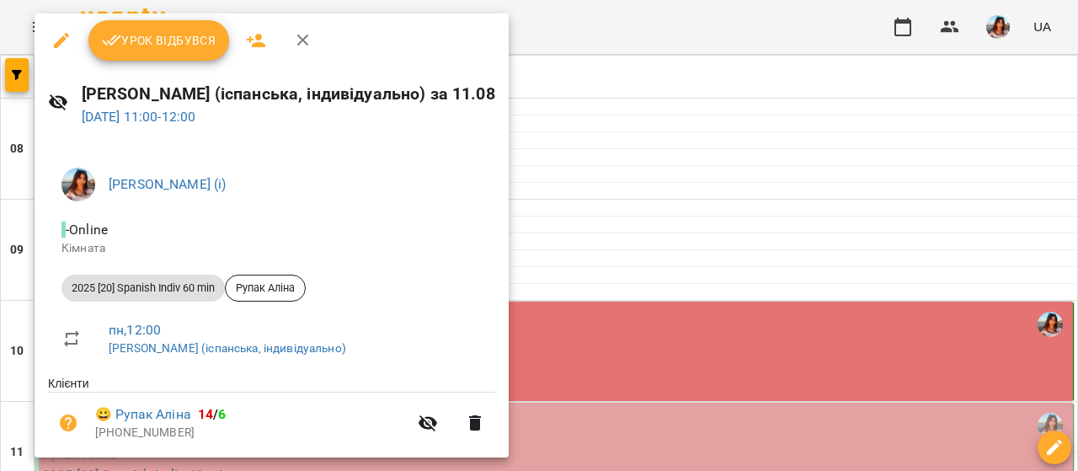 This screenshot has height=471, width=1078. Describe the element at coordinates (68, 423) in the screenshot. I see `button: Візит ще не сплачено. Додати оплату?` at that location.